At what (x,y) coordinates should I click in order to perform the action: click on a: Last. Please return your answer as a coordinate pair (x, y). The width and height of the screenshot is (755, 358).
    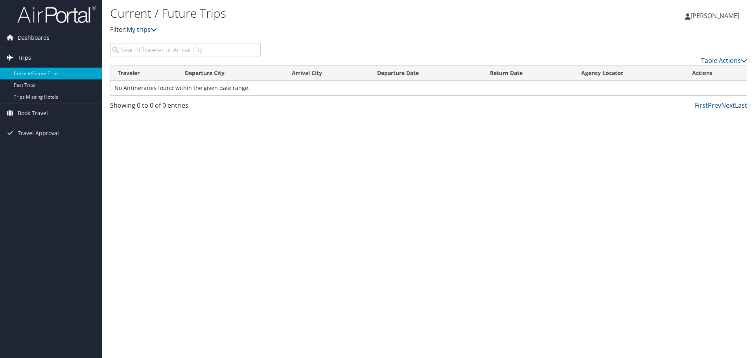
    Looking at the image, I should click on (741, 105).